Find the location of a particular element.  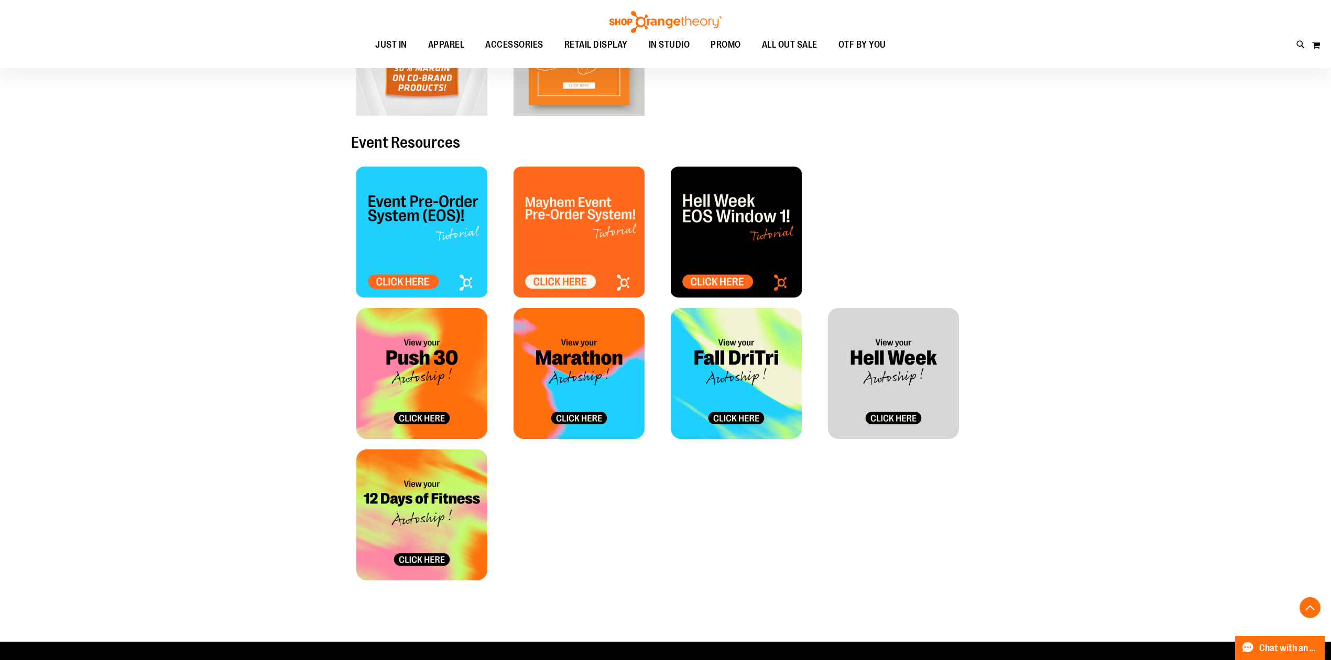

span: PROMO is located at coordinates (726, 45).